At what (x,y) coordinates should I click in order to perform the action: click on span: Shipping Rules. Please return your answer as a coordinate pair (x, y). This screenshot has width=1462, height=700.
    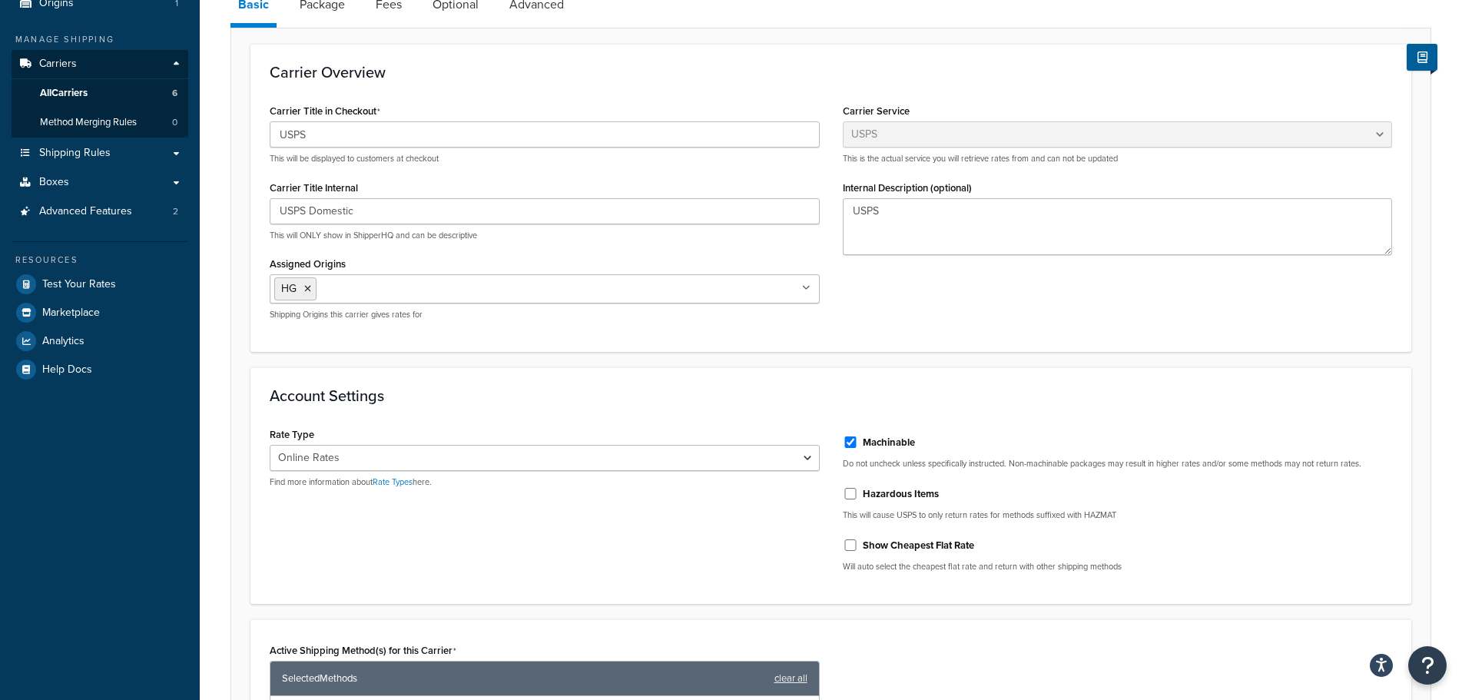
    Looking at the image, I should click on (75, 153).